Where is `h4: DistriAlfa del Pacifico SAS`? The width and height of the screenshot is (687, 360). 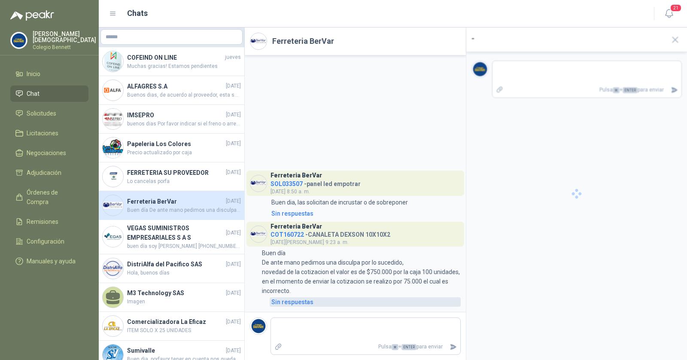
h4: DistriAlfa del Pacifico SAS is located at coordinates (176, 264).